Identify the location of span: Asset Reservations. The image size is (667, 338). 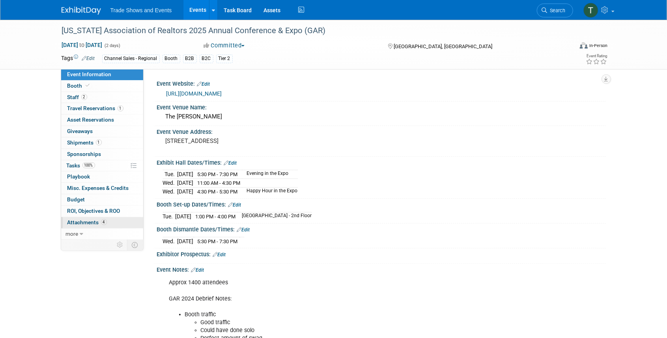
(91, 119).